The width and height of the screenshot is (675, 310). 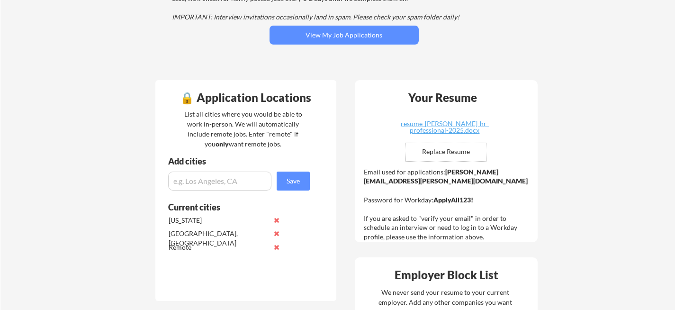 What do you see at coordinates (218, 247) in the screenshot?
I see `div: Remote` at bounding box center [218, 247].